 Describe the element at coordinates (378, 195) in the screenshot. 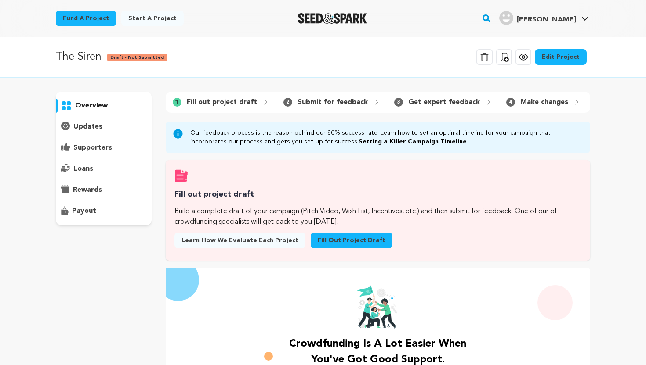

I see `h3: Fill out project draft` at that location.